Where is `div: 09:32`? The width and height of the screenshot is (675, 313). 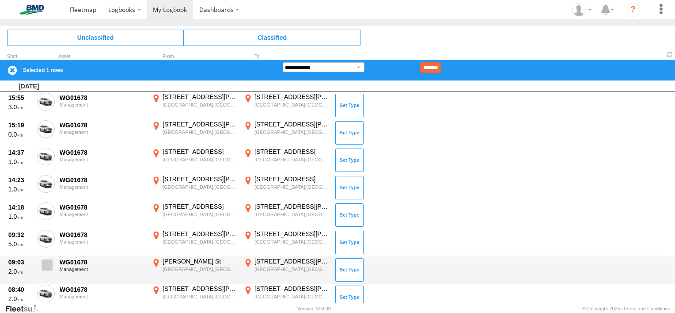 div: 09:32 is located at coordinates (20, 234).